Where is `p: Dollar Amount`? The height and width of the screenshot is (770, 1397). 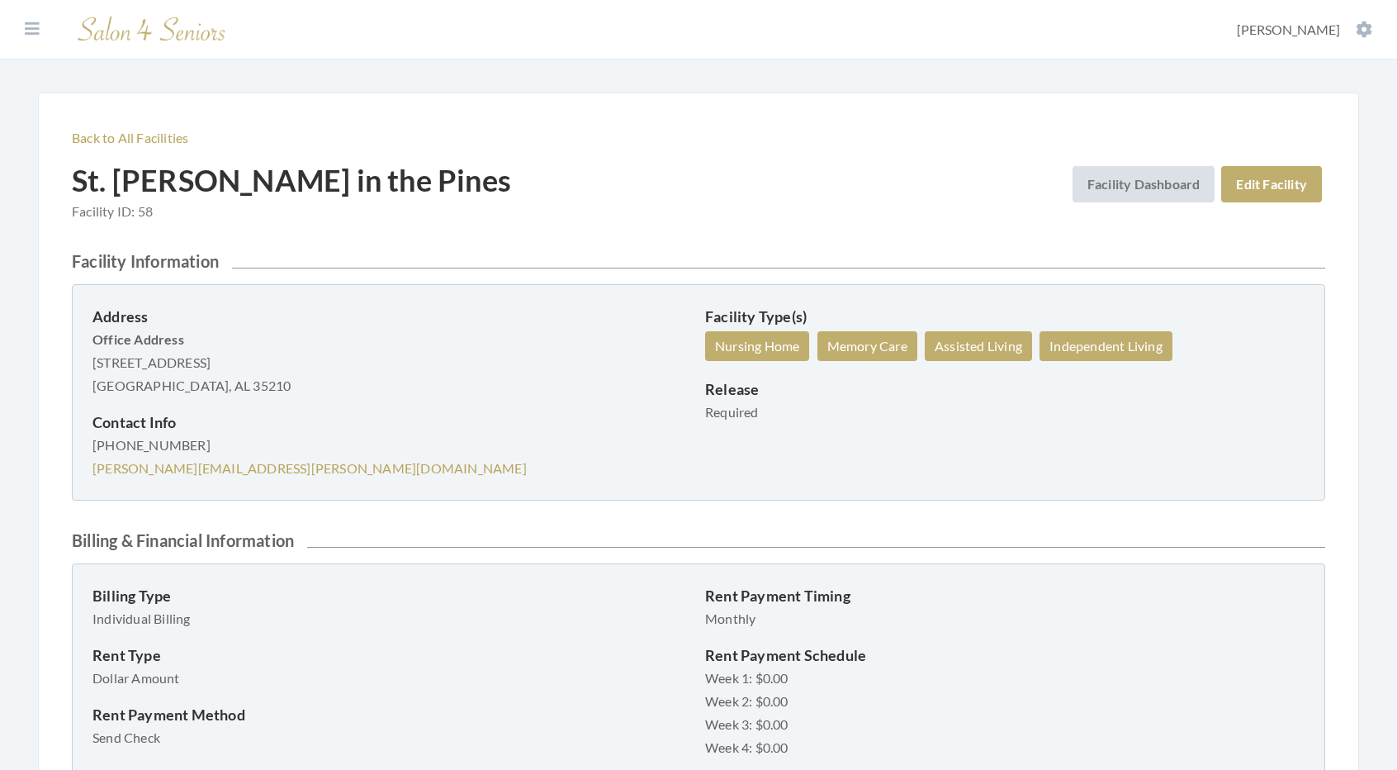 p: Dollar Amount is located at coordinates (392, 678).